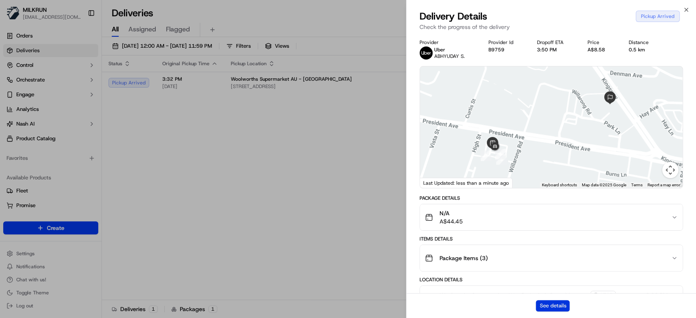 Image resolution: width=696 pixels, height=318 pixels. I want to click on img: uber-new-logo.jpeg, so click(426, 53).